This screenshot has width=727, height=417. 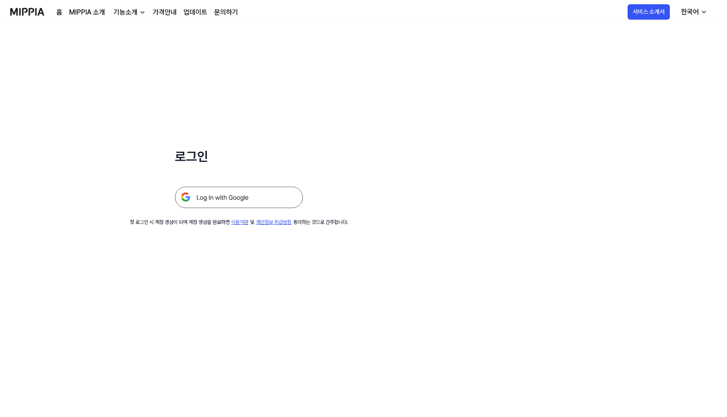 I want to click on a: 문의하기, so click(x=226, y=12).